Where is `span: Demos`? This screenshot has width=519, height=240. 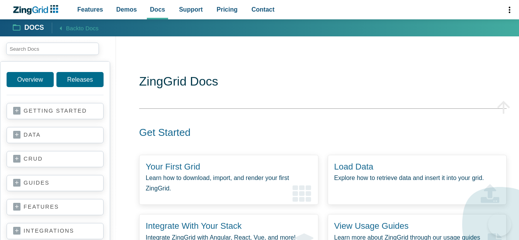
span: Demos is located at coordinates (126, 9).